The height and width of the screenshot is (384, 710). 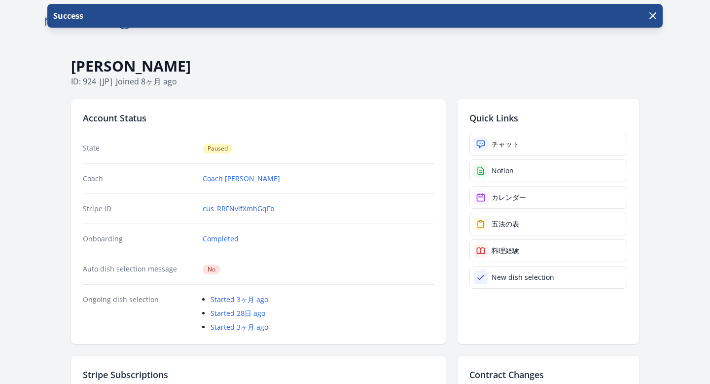 What do you see at coordinates (139, 148) in the screenshot?
I see `dt: State` at bounding box center [139, 148].